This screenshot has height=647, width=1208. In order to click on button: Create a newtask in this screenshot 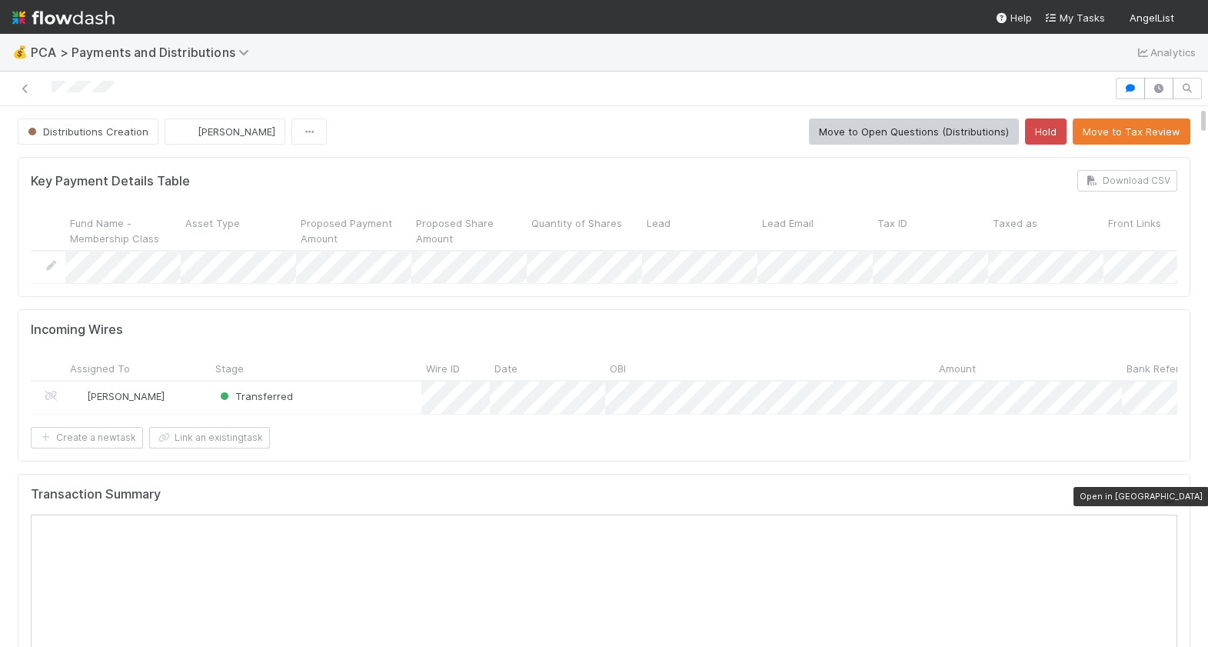, I will do `click(87, 438)`.